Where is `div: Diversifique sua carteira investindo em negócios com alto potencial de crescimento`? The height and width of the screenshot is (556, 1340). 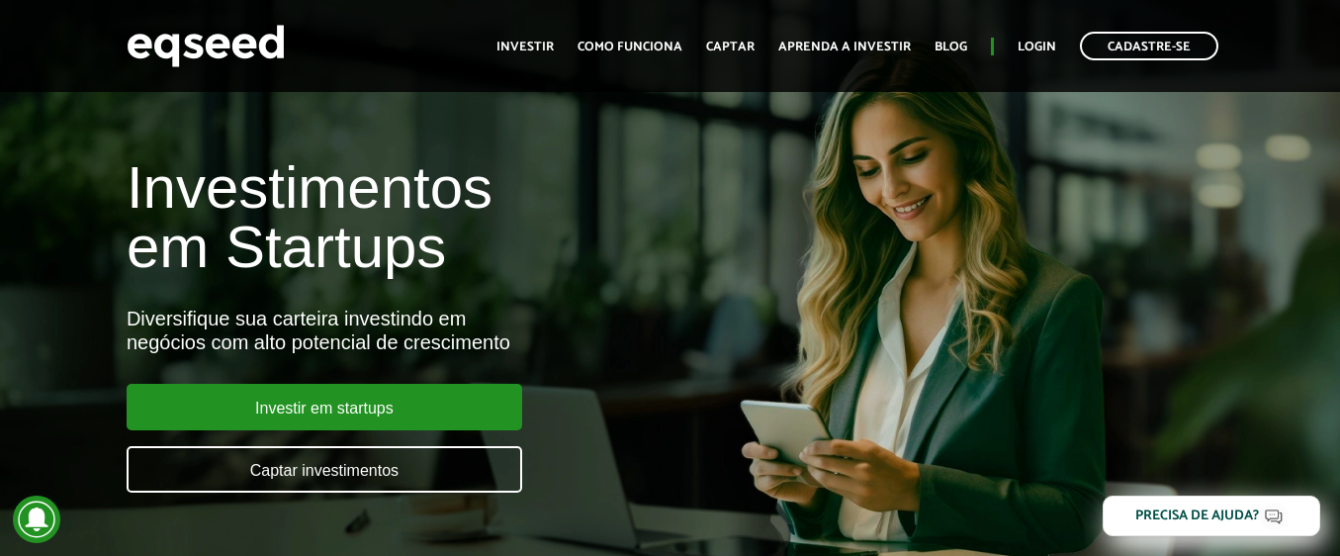 div: Diversifique sua carteira investindo em negócios com alto potencial de crescimento is located at coordinates (447, 330).